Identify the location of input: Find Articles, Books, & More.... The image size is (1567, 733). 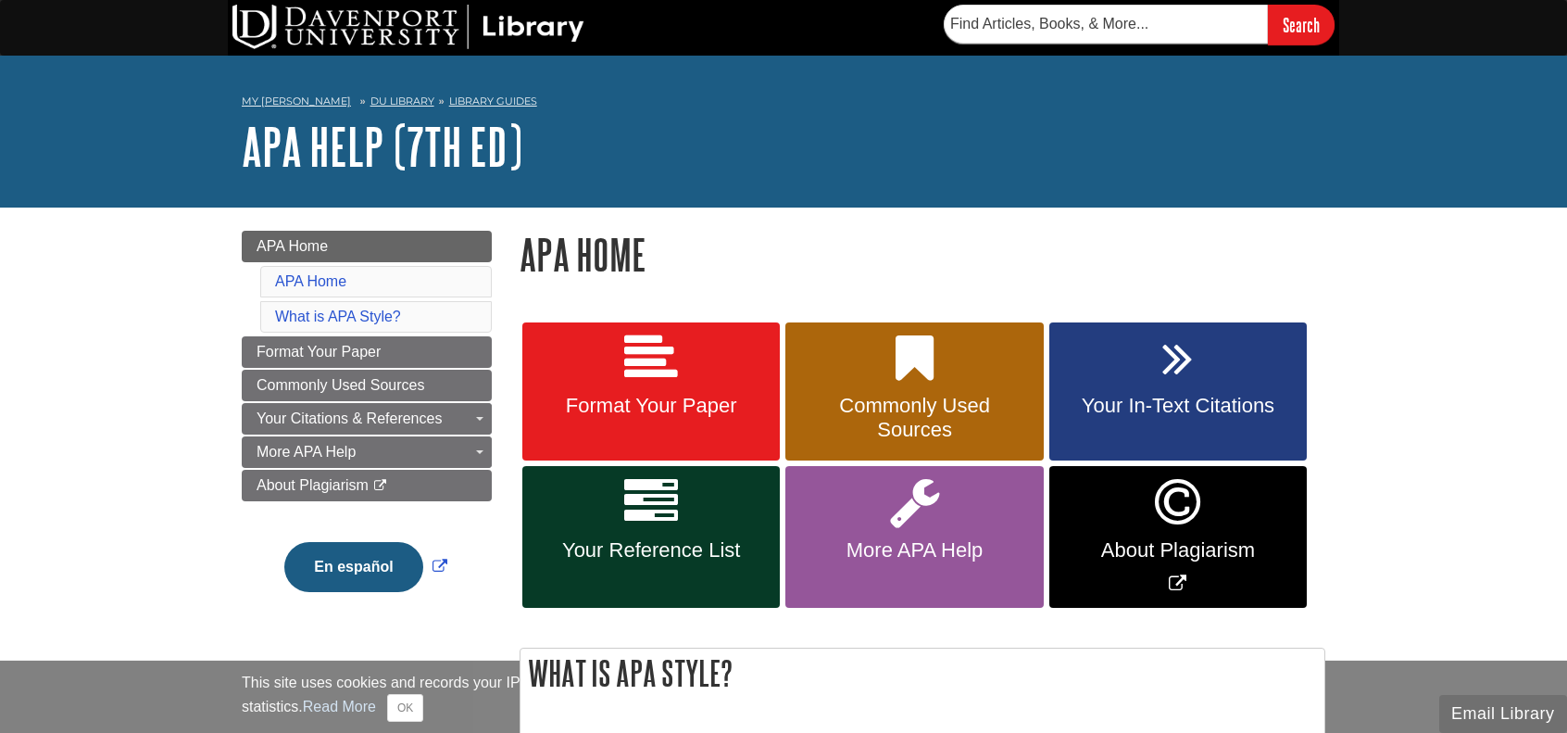
(1106, 24).